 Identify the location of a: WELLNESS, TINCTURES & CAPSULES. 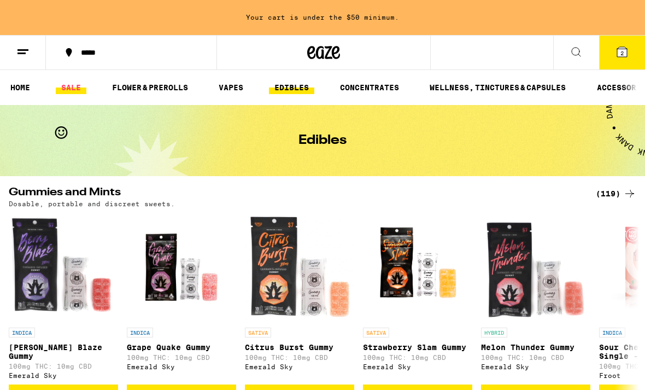
(498, 87).